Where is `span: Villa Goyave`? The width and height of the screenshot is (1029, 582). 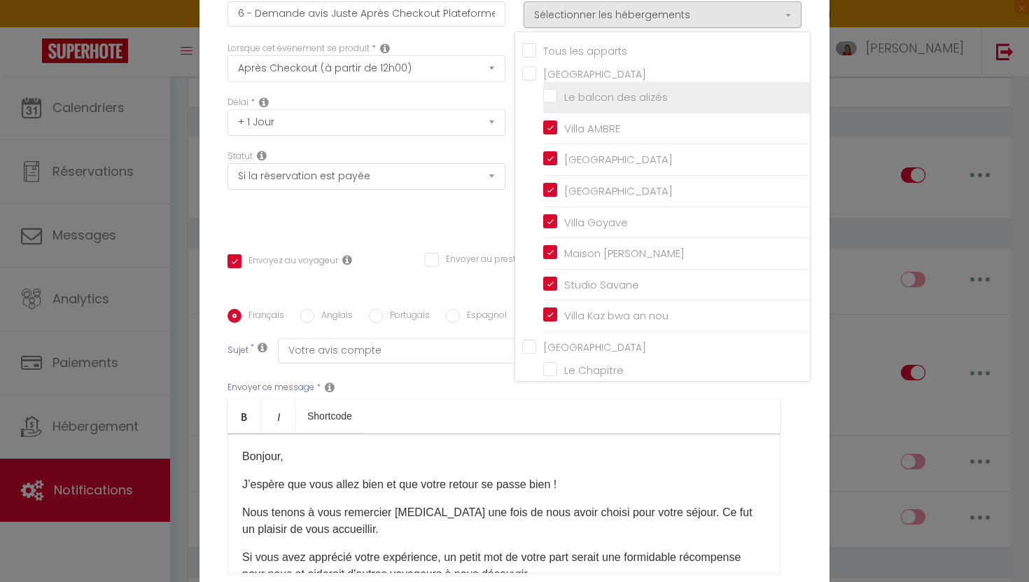
span: Villa Goyave is located at coordinates (596, 222).